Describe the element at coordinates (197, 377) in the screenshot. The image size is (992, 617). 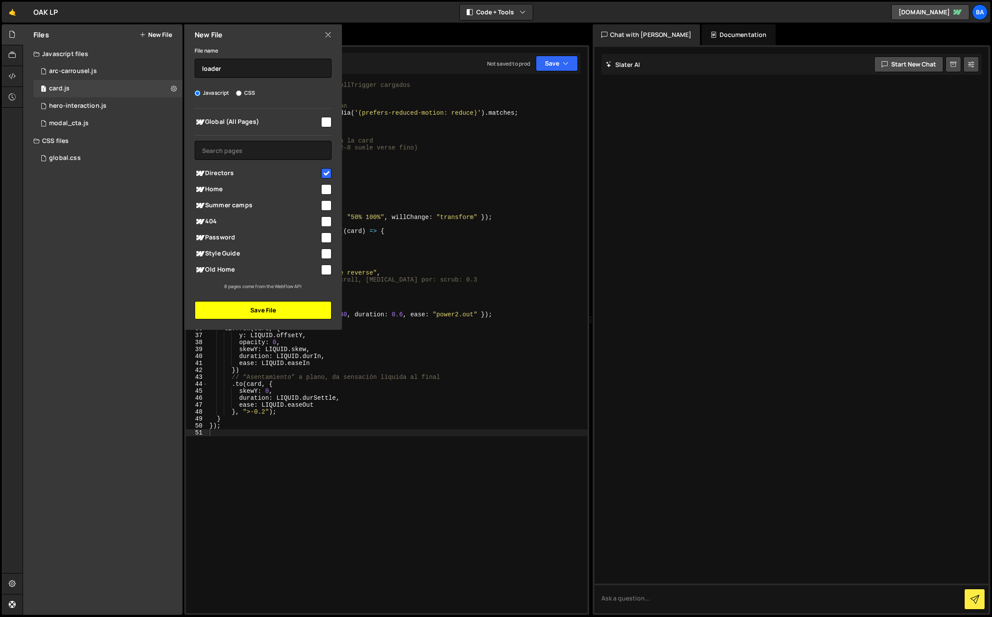
I see `div: 43` at that location.